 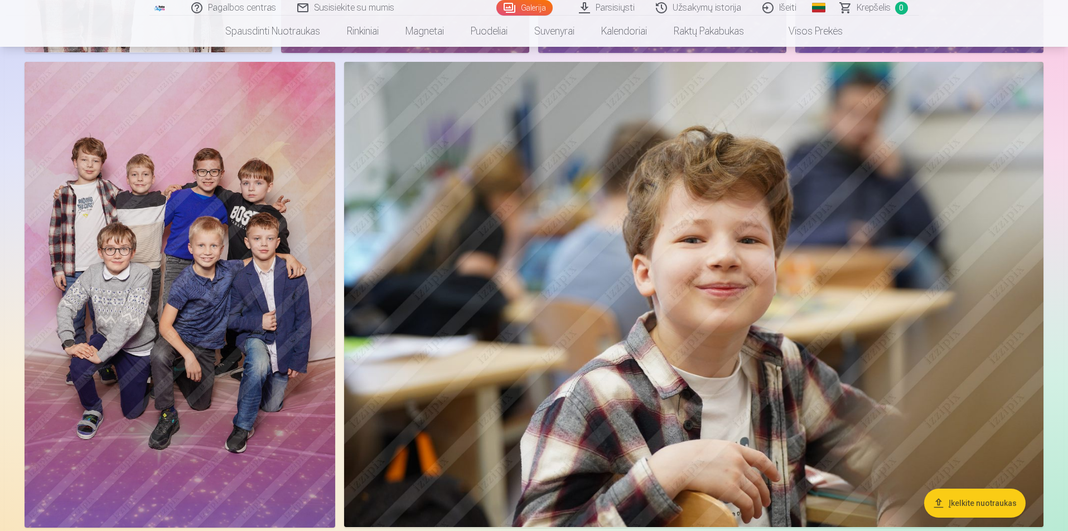 I want to click on img: /fa5, so click(x=160, y=8).